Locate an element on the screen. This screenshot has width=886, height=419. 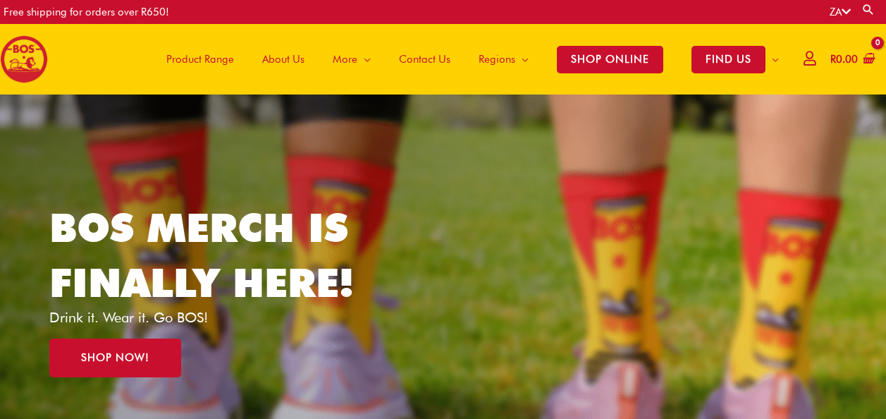
p: Drink it. Wear it. Go BOS! is located at coordinates (212, 317).